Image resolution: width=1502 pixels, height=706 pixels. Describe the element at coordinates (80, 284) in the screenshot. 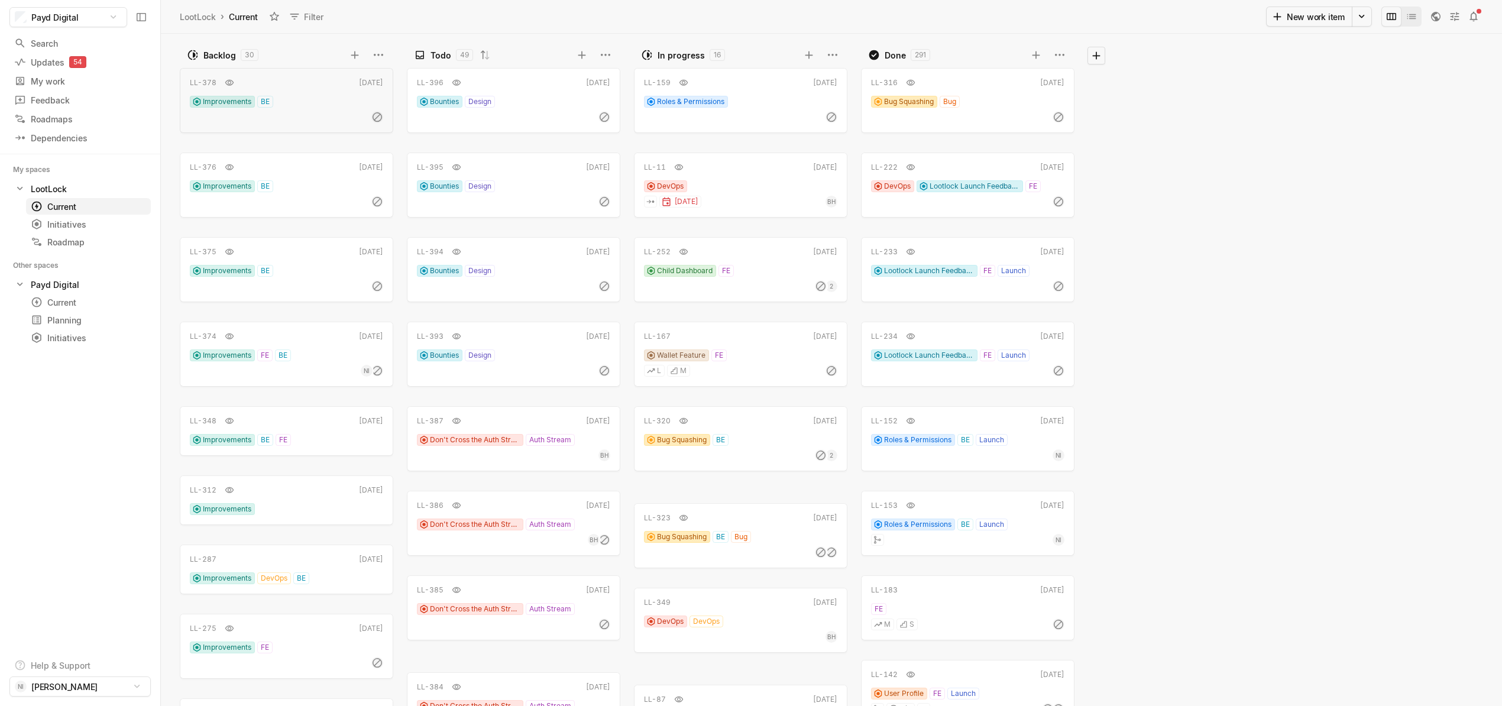

I see `a: Payd Digital` at that location.